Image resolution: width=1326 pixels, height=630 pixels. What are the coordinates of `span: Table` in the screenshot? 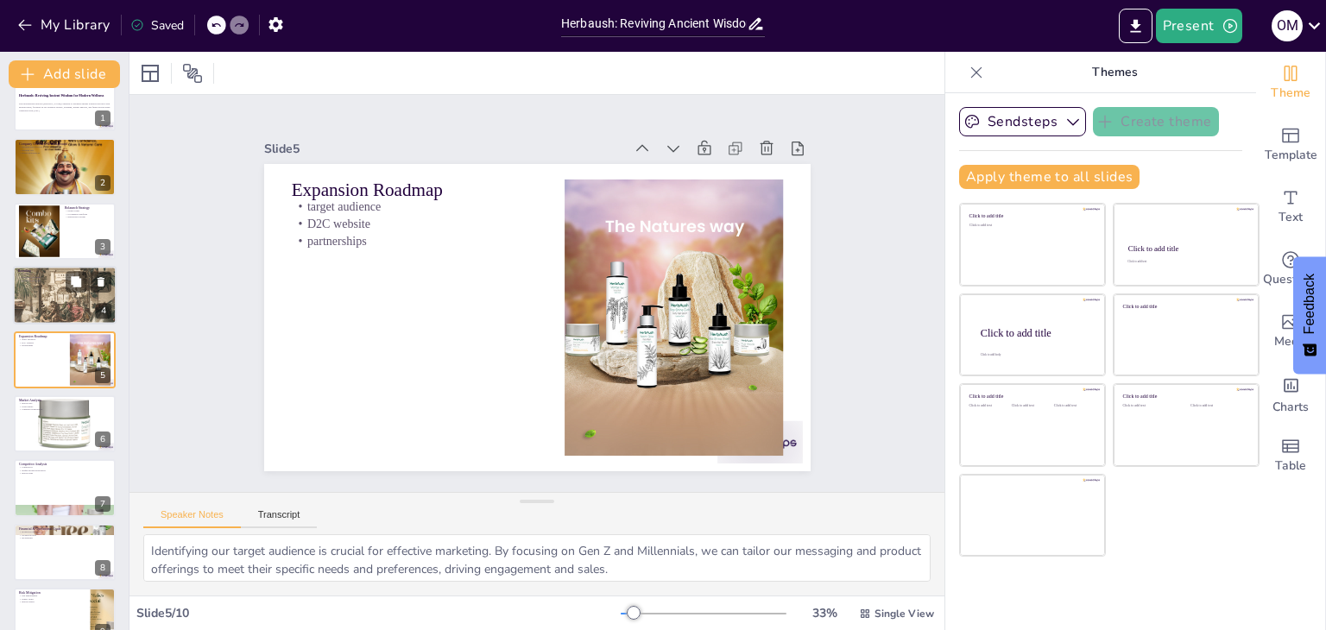 It's located at (1290, 466).